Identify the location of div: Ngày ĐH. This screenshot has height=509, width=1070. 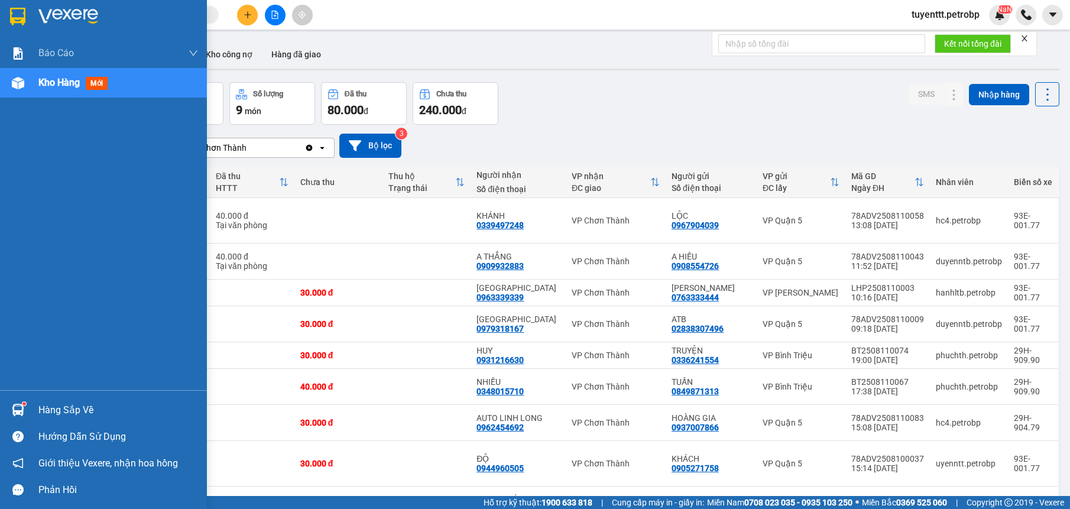
(883, 188).